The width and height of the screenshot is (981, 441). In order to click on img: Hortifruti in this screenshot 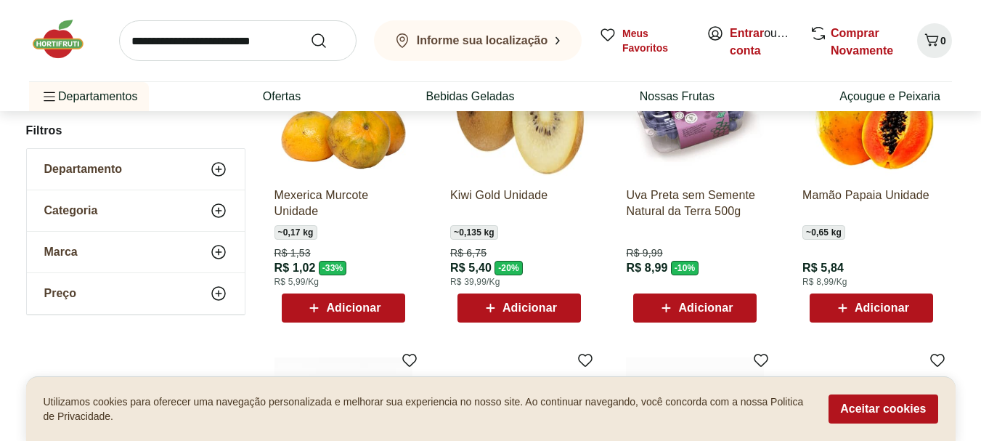, I will do `click(65, 39)`.